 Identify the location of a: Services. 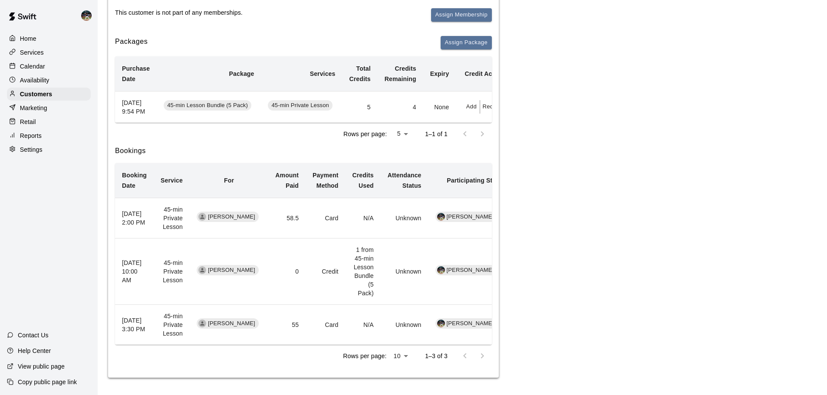
(49, 53).